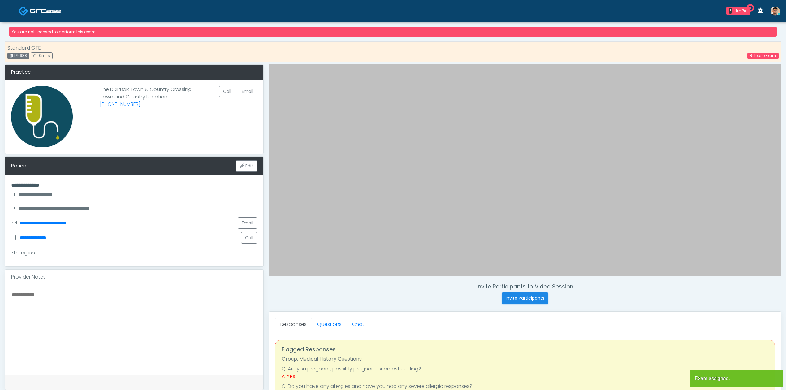 The image size is (786, 390). Describe the element at coordinates (54, 32) in the screenshot. I see `small: You are not licensed to perform this exam.` at that location.